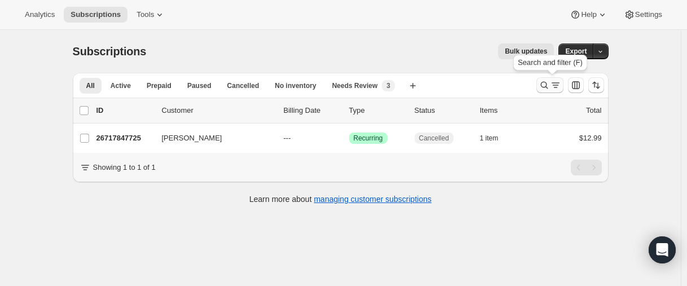 Image resolution: width=687 pixels, height=286 pixels. Describe the element at coordinates (586, 167) in the screenshot. I see `nav: Pagination` at that location.